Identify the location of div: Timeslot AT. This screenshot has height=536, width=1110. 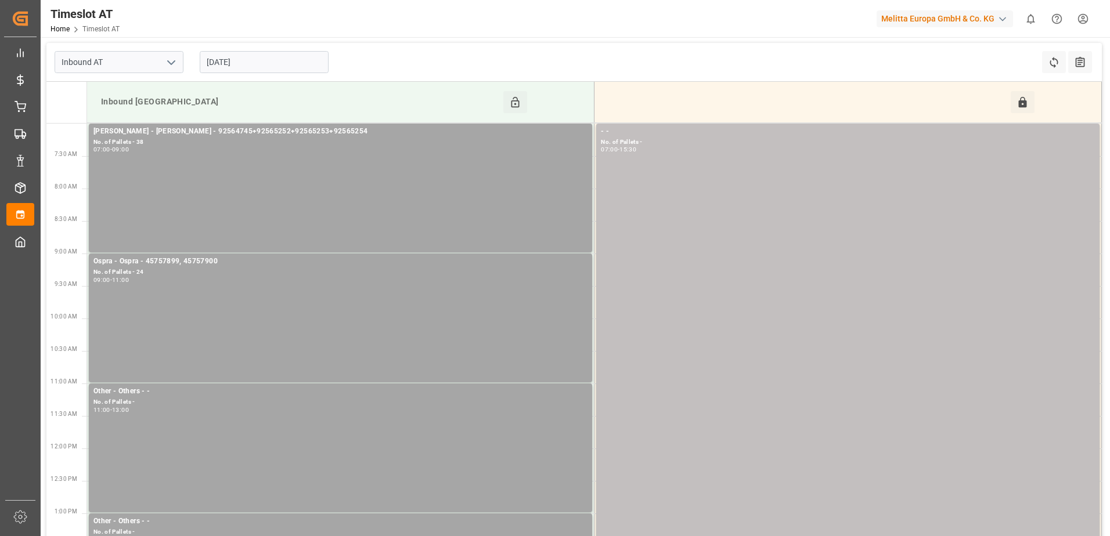
(85, 14).